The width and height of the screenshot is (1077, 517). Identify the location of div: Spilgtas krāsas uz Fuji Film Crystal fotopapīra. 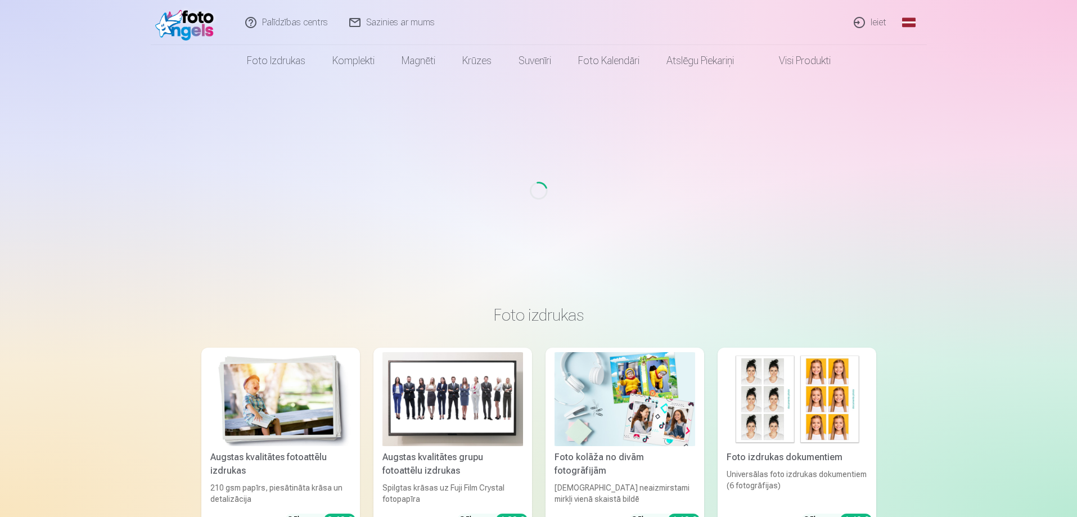
(453, 493).